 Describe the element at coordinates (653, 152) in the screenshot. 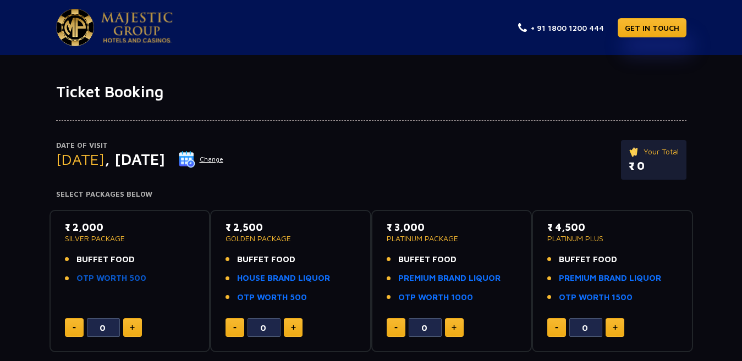

I see `p: Your Total` at that location.